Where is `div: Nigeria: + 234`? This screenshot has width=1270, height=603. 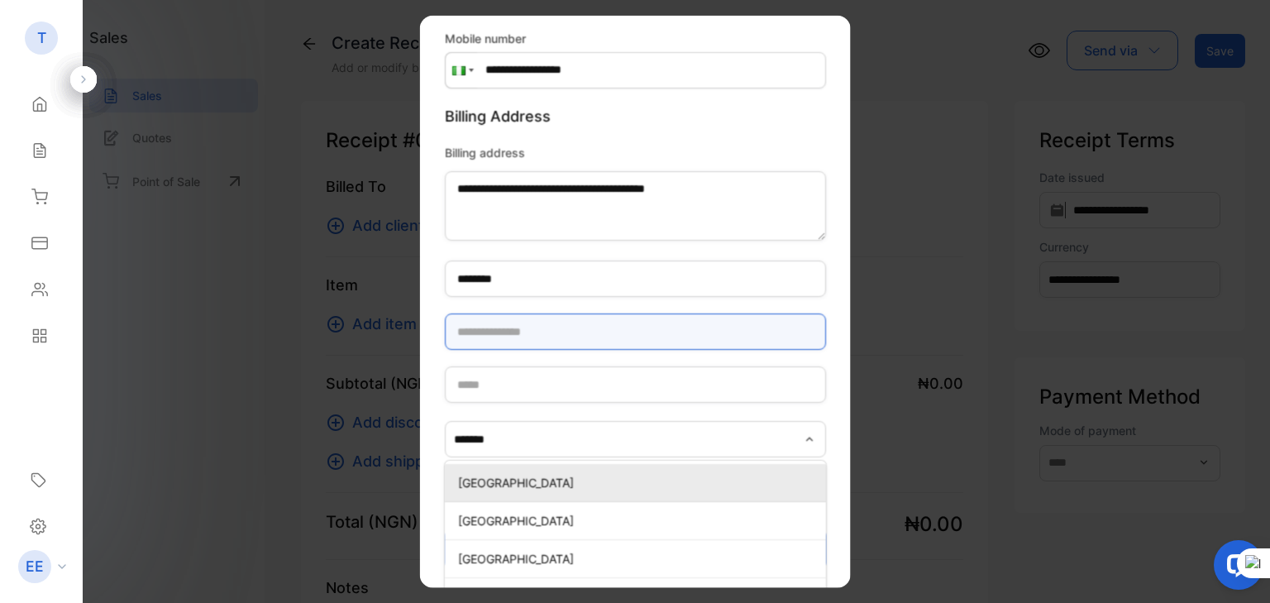
div: Nigeria: + 234 is located at coordinates (461, 69).